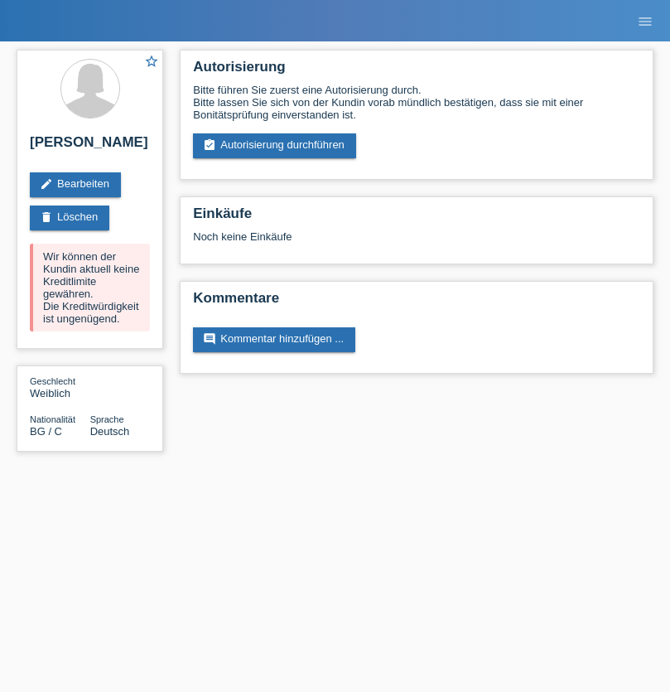 The width and height of the screenshot is (670, 692). Describe the element at coordinates (52, 381) in the screenshot. I see `span: Geschlecht` at that location.